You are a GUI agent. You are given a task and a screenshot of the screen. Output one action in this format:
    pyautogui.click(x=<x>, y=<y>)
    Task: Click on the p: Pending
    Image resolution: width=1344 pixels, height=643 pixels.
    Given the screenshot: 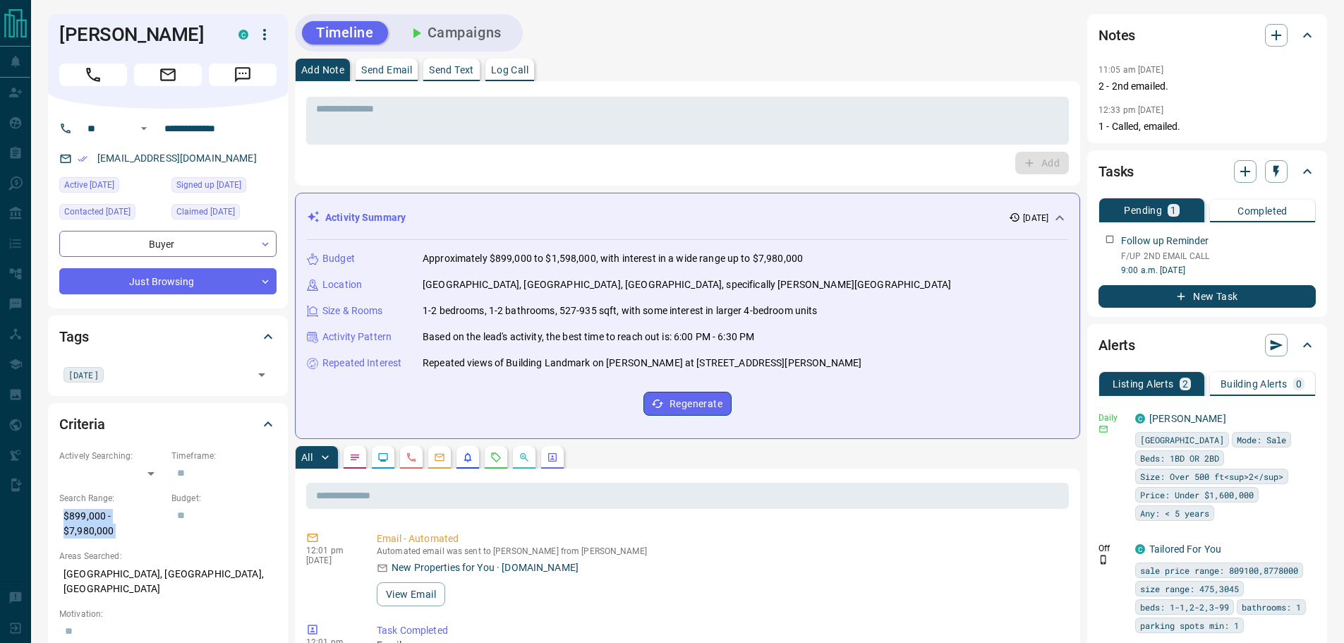 What is the action you would take?
    pyautogui.click(x=1143, y=210)
    